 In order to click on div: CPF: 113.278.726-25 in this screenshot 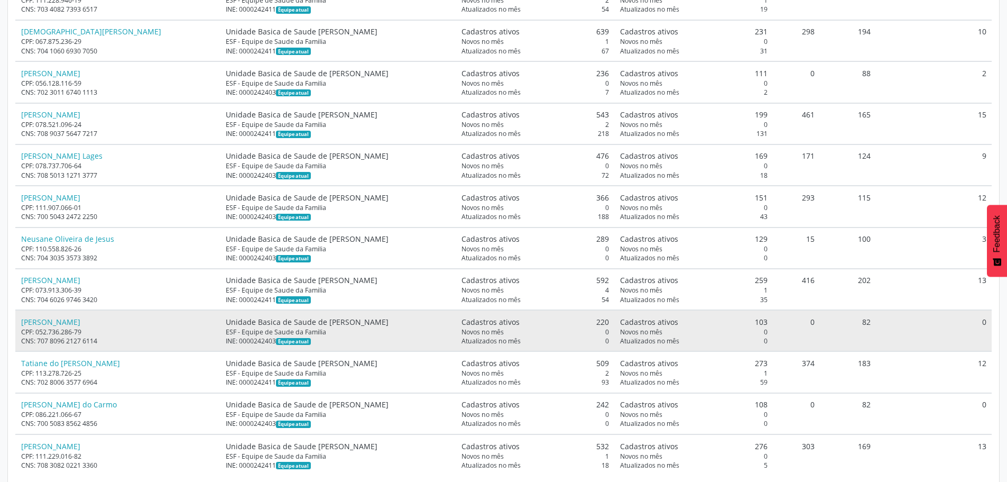, I will do `click(118, 373)`.